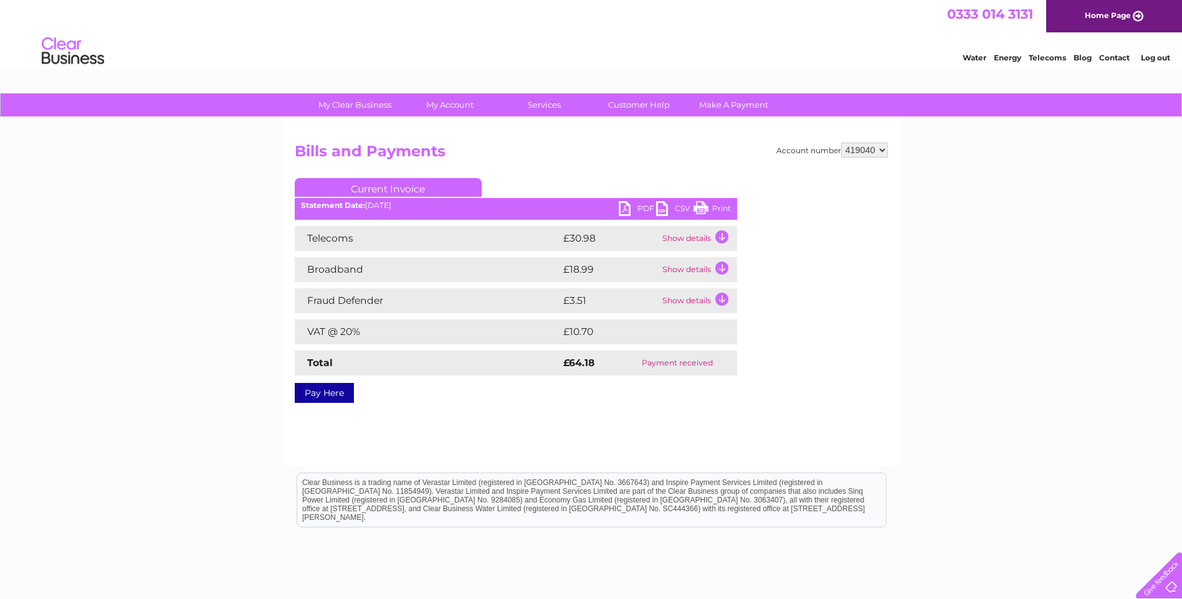 The width and height of the screenshot is (1182, 599). Describe the element at coordinates (324, 393) in the screenshot. I see `a: Pay Here` at that location.